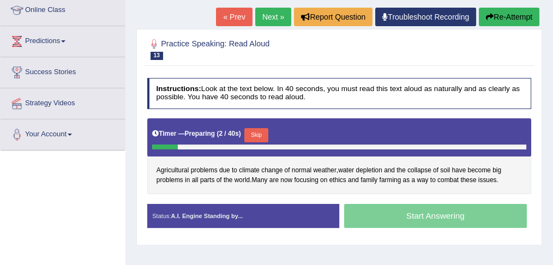 The width and height of the screenshot is (553, 265). I want to click on a: Troubleshoot Recording, so click(426, 17).